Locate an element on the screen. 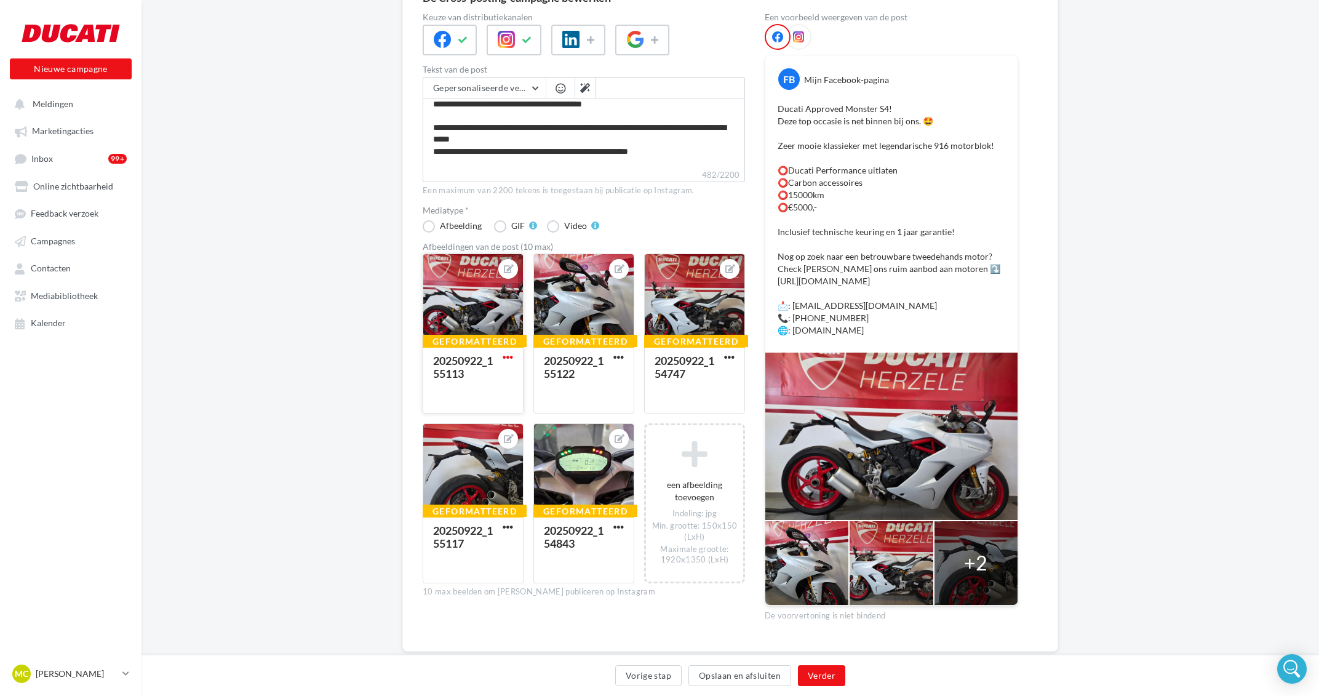  div: 99+ is located at coordinates (118, 159).